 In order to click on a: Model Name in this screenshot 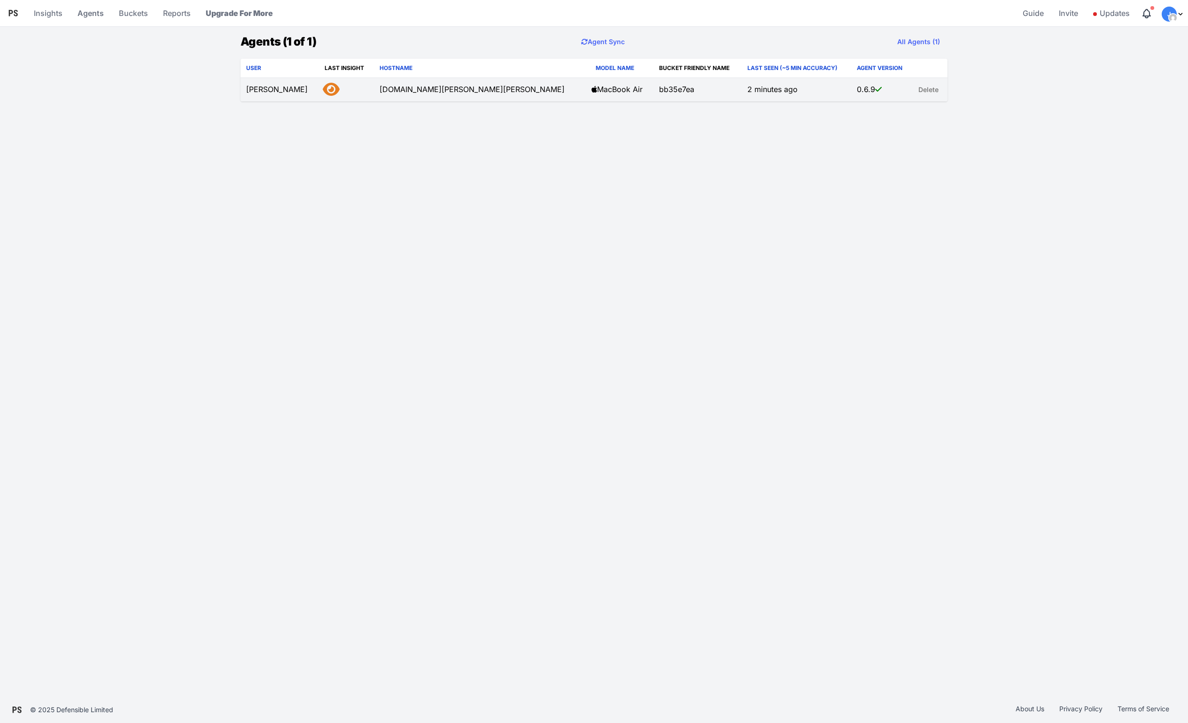, I will do `click(615, 68)`.